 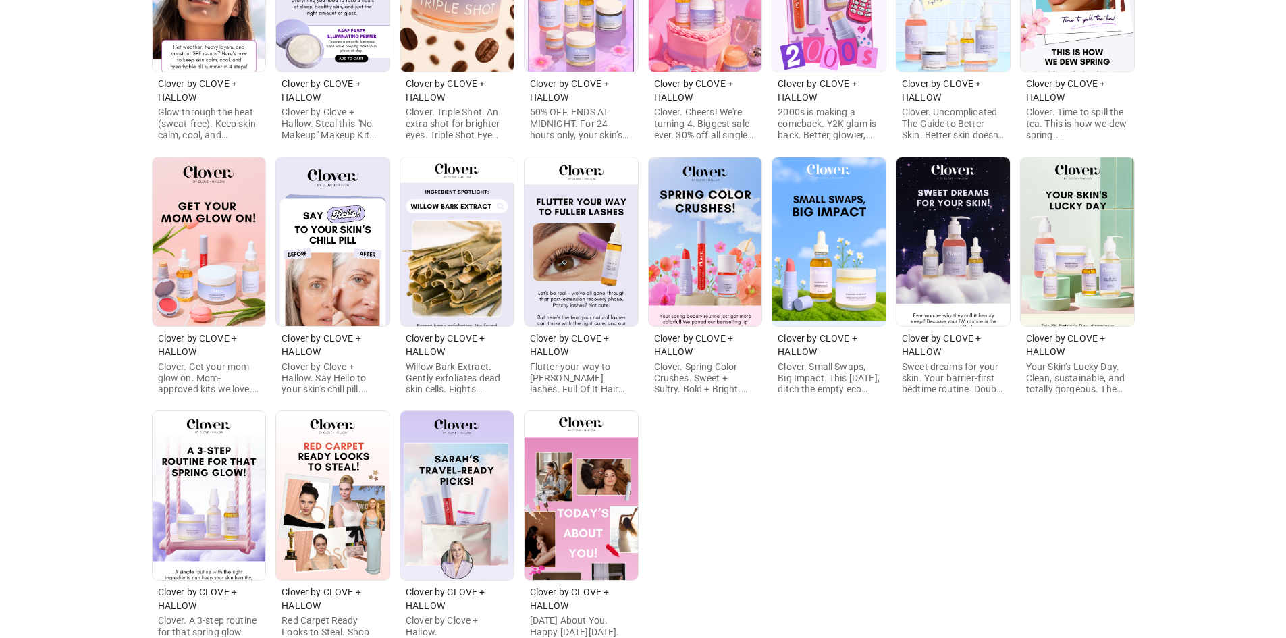 What do you see at coordinates (209, 163) in the screenshot?
I see `span: Glow through the heat (sweat-free). Keep skin calm, cool, and breathable. Makeup Melt Cleanser. H...` at bounding box center [209, 163].